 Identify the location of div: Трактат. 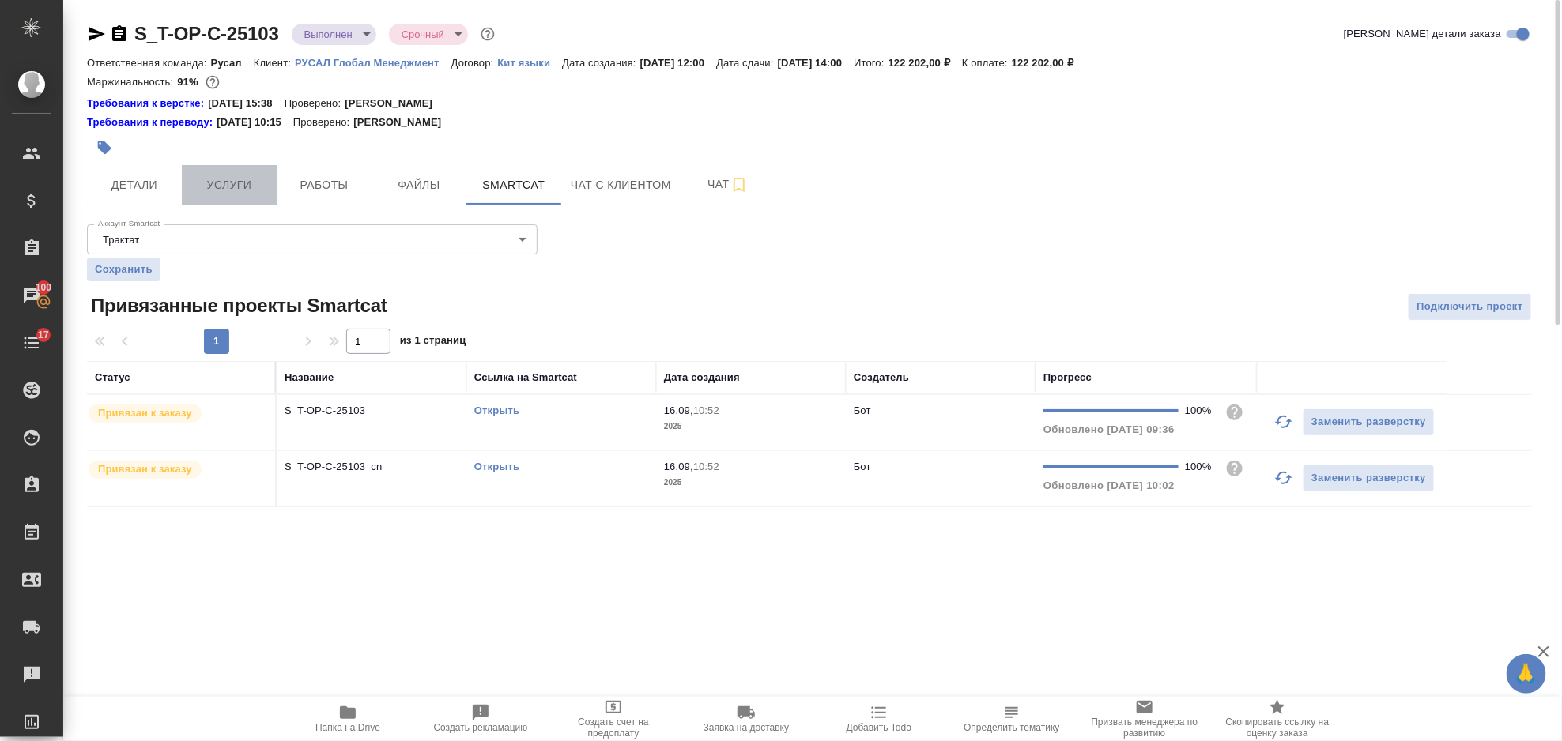
(312, 239).